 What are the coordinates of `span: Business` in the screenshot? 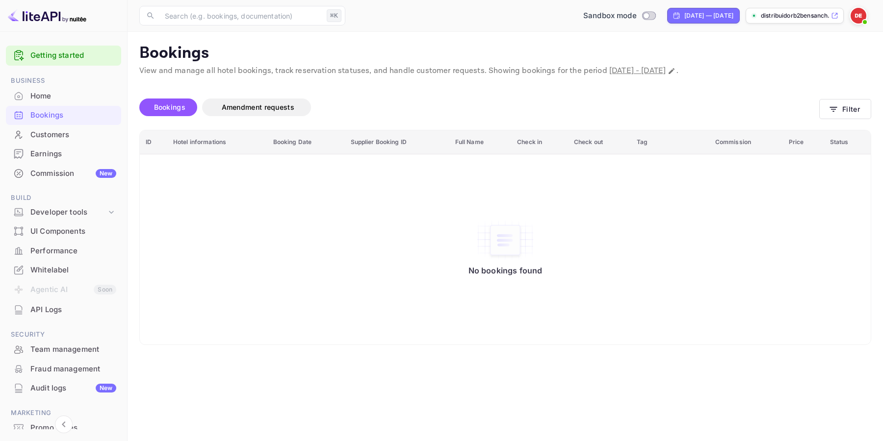 It's located at (63, 81).